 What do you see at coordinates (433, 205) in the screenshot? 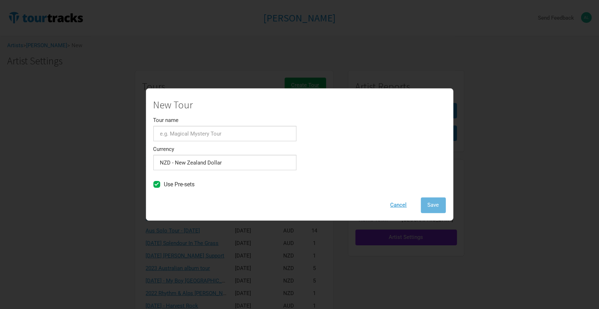
I see `button: Save` at bounding box center [433, 205].